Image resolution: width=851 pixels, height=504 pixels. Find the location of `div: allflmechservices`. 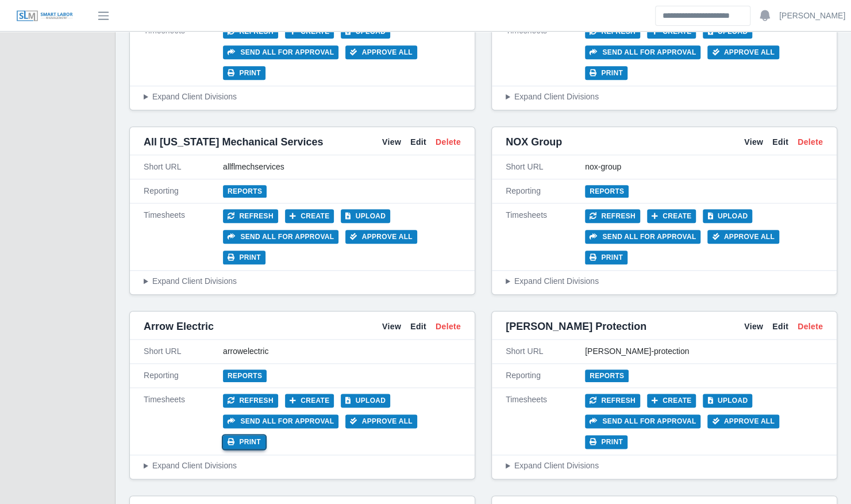

div: allflmechservices is located at coordinates (342, 167).